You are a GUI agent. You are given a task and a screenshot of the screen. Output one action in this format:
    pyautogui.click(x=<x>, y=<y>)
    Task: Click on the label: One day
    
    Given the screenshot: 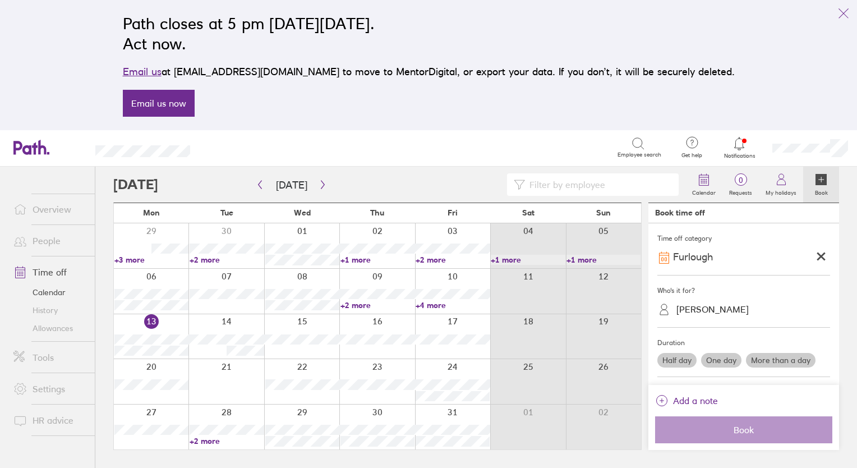 What is the action you would take?
    pyautogui.click(x=721, y=360)
    